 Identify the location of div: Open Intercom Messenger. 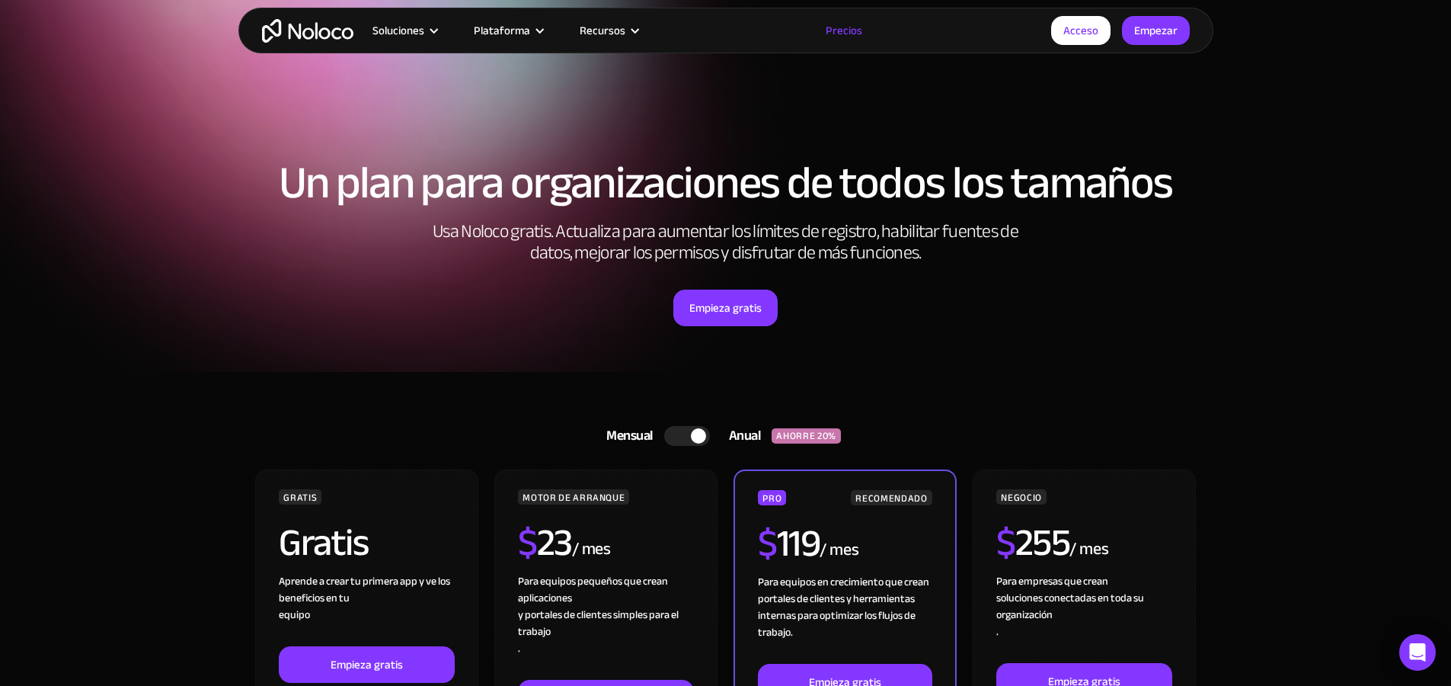
(1418, 652).